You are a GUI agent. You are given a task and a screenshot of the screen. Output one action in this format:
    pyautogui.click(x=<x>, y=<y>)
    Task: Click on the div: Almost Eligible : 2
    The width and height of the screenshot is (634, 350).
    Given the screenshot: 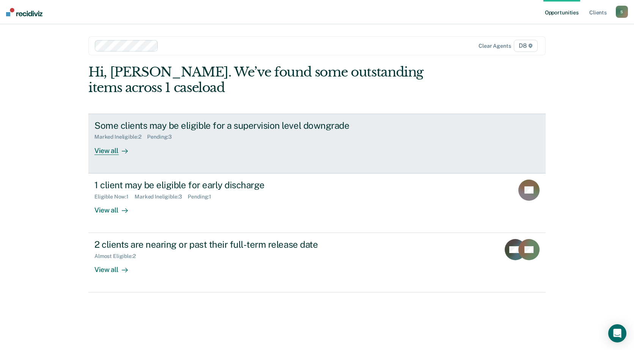 What is the action you would take?
    pyautogui.click(x=118, y=256)
    